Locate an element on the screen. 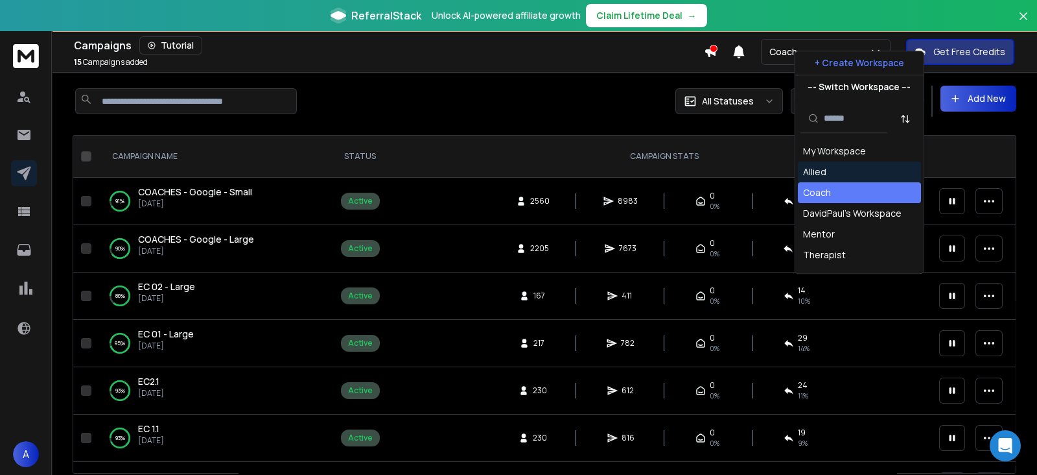 This screenshot has width=1037, height=475. p: 90 % is located at coordinates (120, 248).